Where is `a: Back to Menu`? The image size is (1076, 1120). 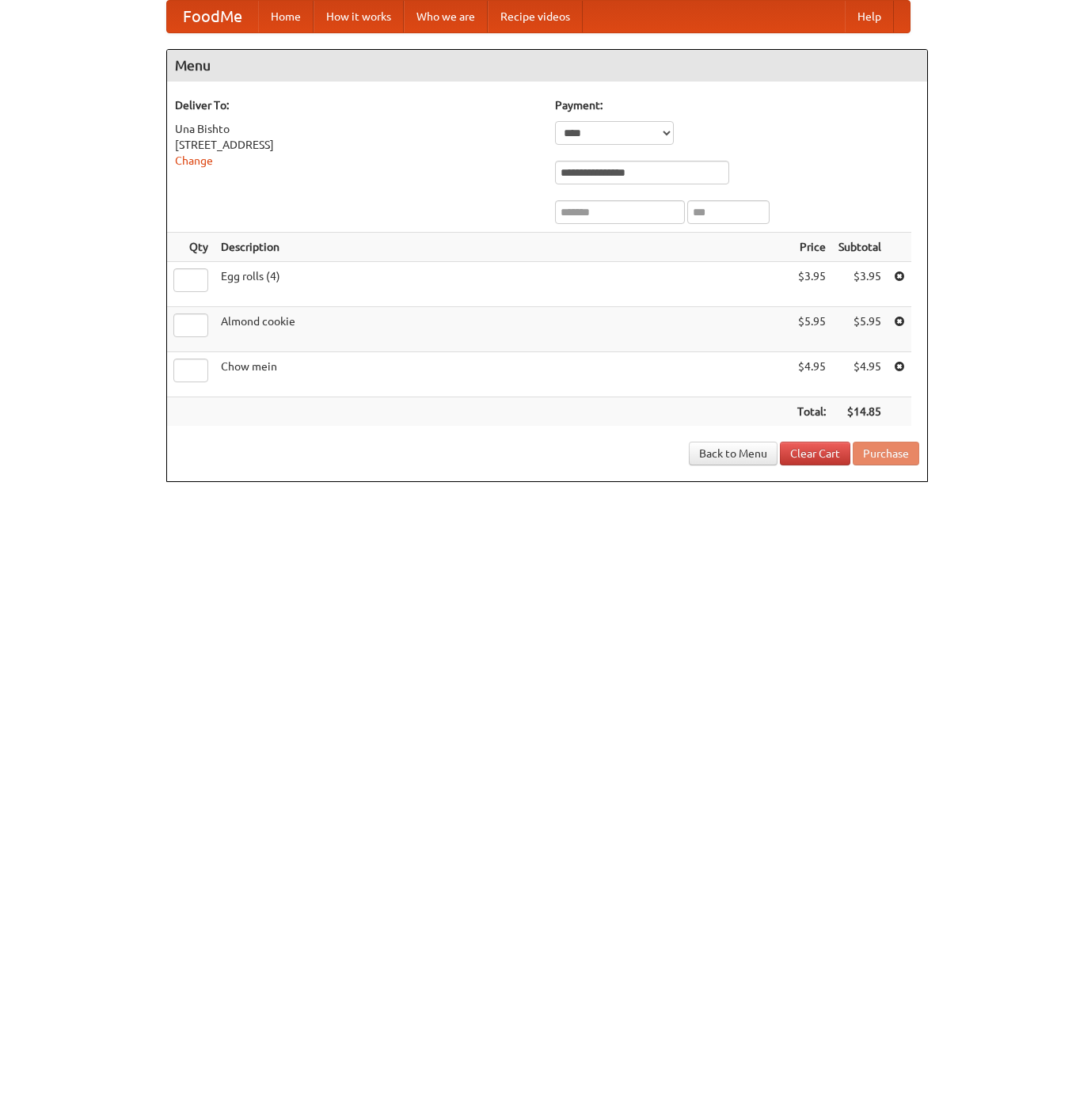
a: Back to Menu is located at coordinates (733, 453).